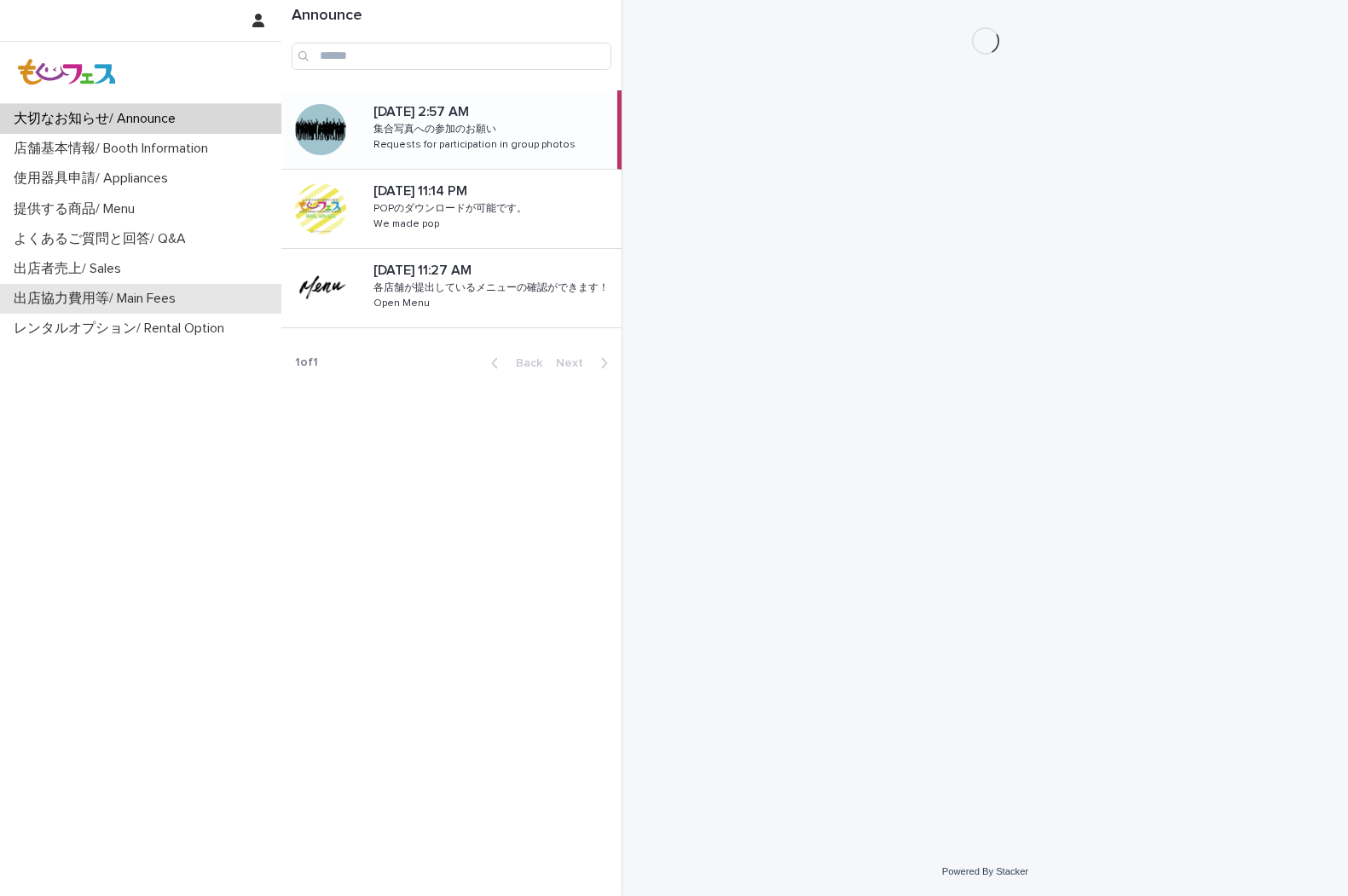  What do you see at coordinates (122, 328) in the screenshot?
I see `p: レンタルオプション/ Rental Option` at bounding box center [122, 328].